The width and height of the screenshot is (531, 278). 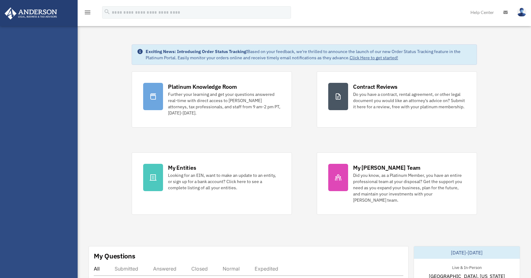 I want to click on div: Normal, so click(x=231, y=269).